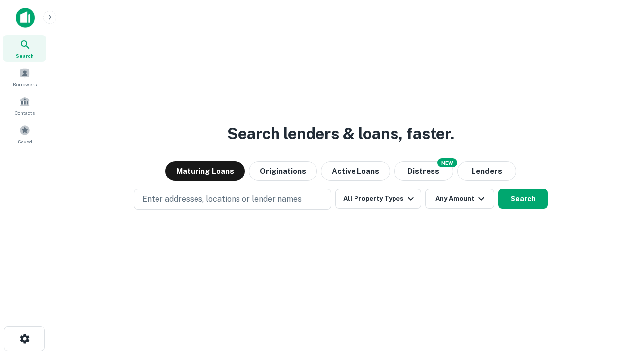  Describe the element at coordinates (25, 134) in the screenshot. I see `a: Saved` at that location.